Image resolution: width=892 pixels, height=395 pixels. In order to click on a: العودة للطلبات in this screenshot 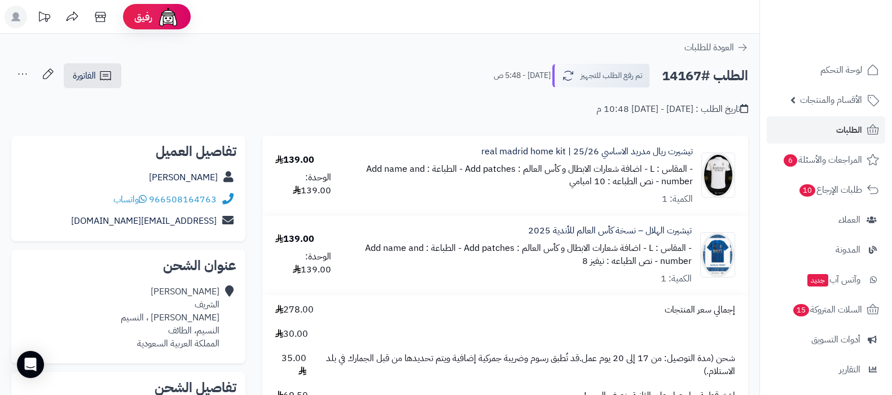, I will do `click(716, 47)`.